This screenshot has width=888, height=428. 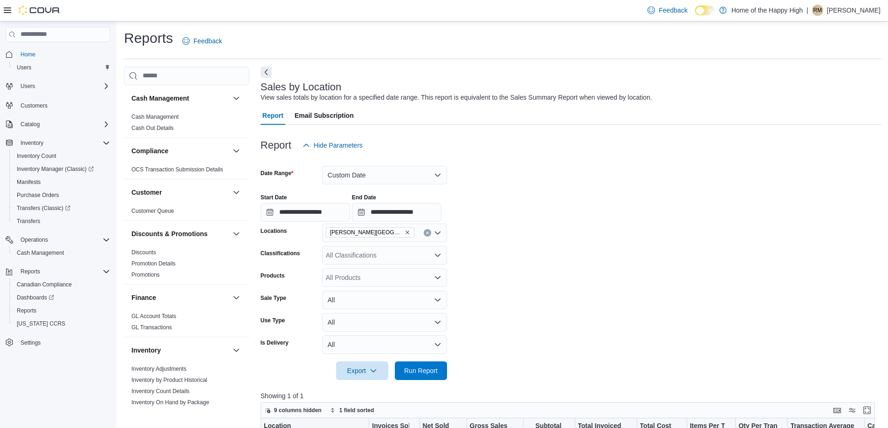 I want to click on a: GL Transactions, so click(x=152, y=328).